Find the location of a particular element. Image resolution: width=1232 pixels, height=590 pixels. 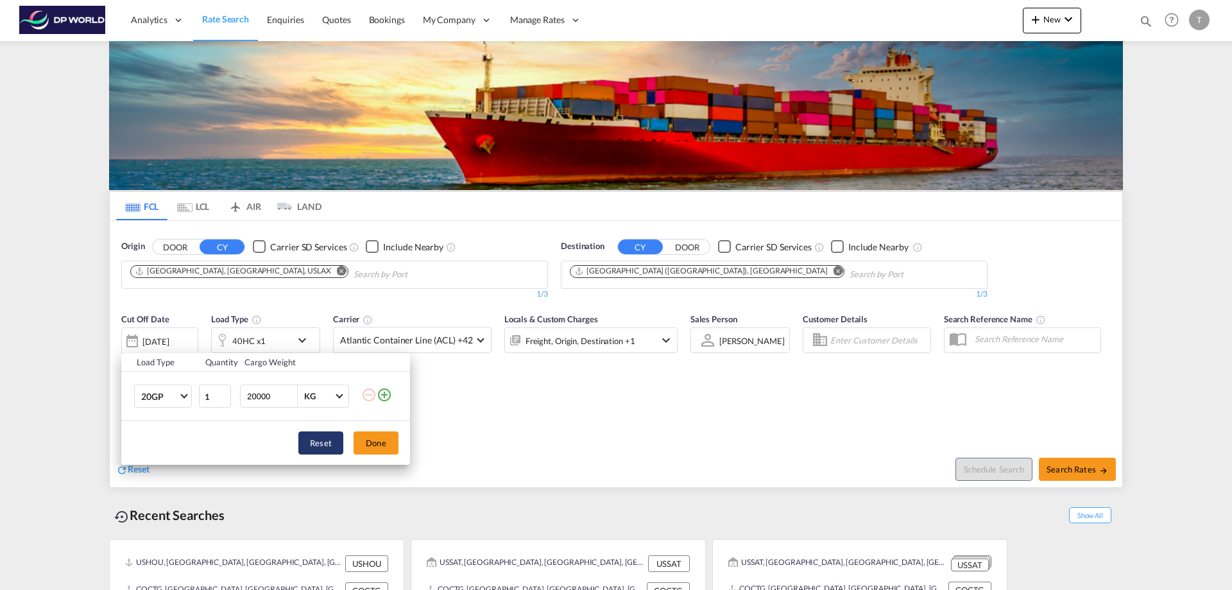

span: 20GP is located at coordinates (160, 397).